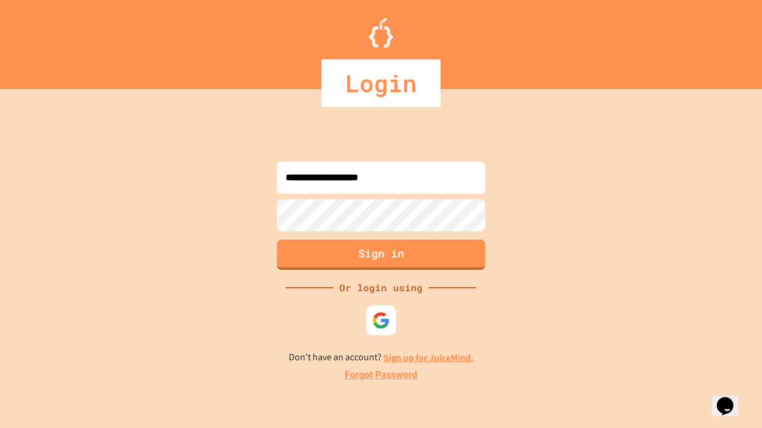 The image size is (762, 428). What do you see at coordinates (381, 33) in the screenshot?
I see `img: Logo.svg` at bounding box center [381, 33].